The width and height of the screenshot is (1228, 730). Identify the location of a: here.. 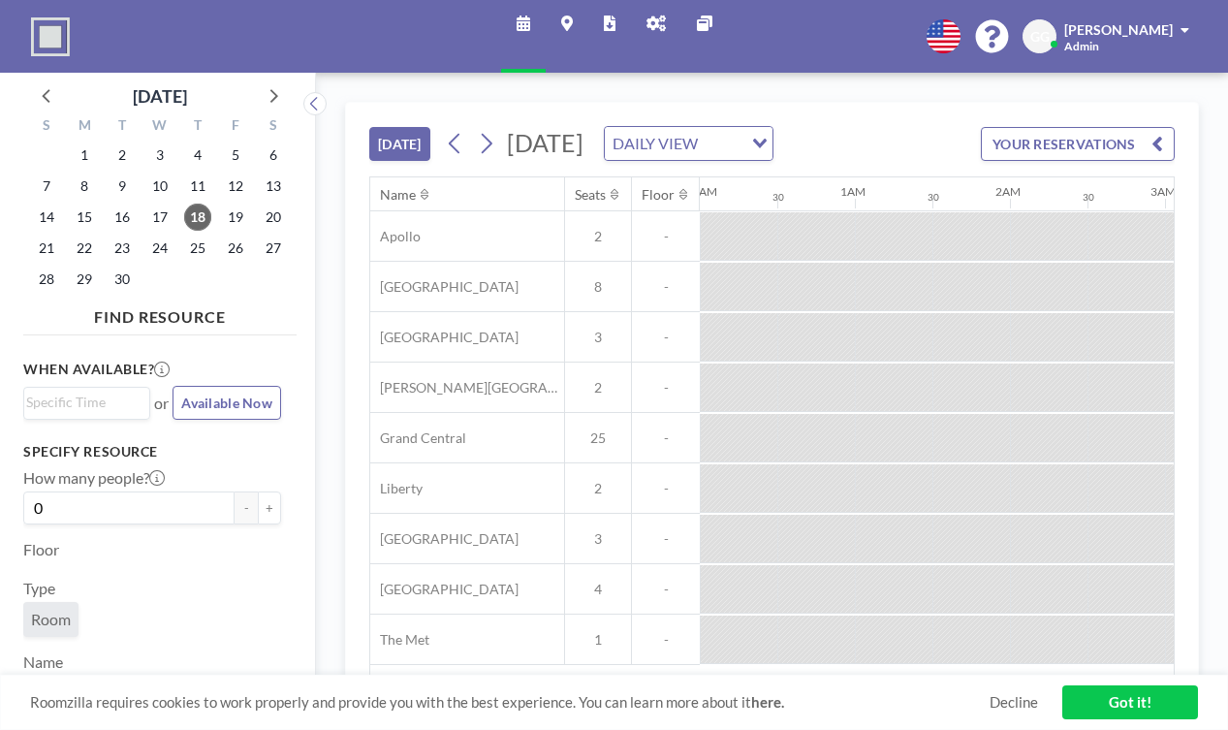
(768, 702).